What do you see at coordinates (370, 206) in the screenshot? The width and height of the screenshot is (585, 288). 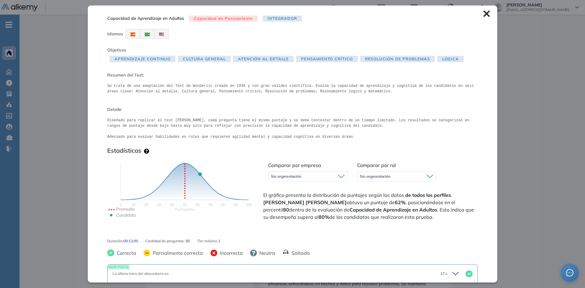 I see `span: El gráfico presenta la distribución de puntajes según los datos . obtuvo un puntaje de , posicion...` at bounding box center [370, 206].